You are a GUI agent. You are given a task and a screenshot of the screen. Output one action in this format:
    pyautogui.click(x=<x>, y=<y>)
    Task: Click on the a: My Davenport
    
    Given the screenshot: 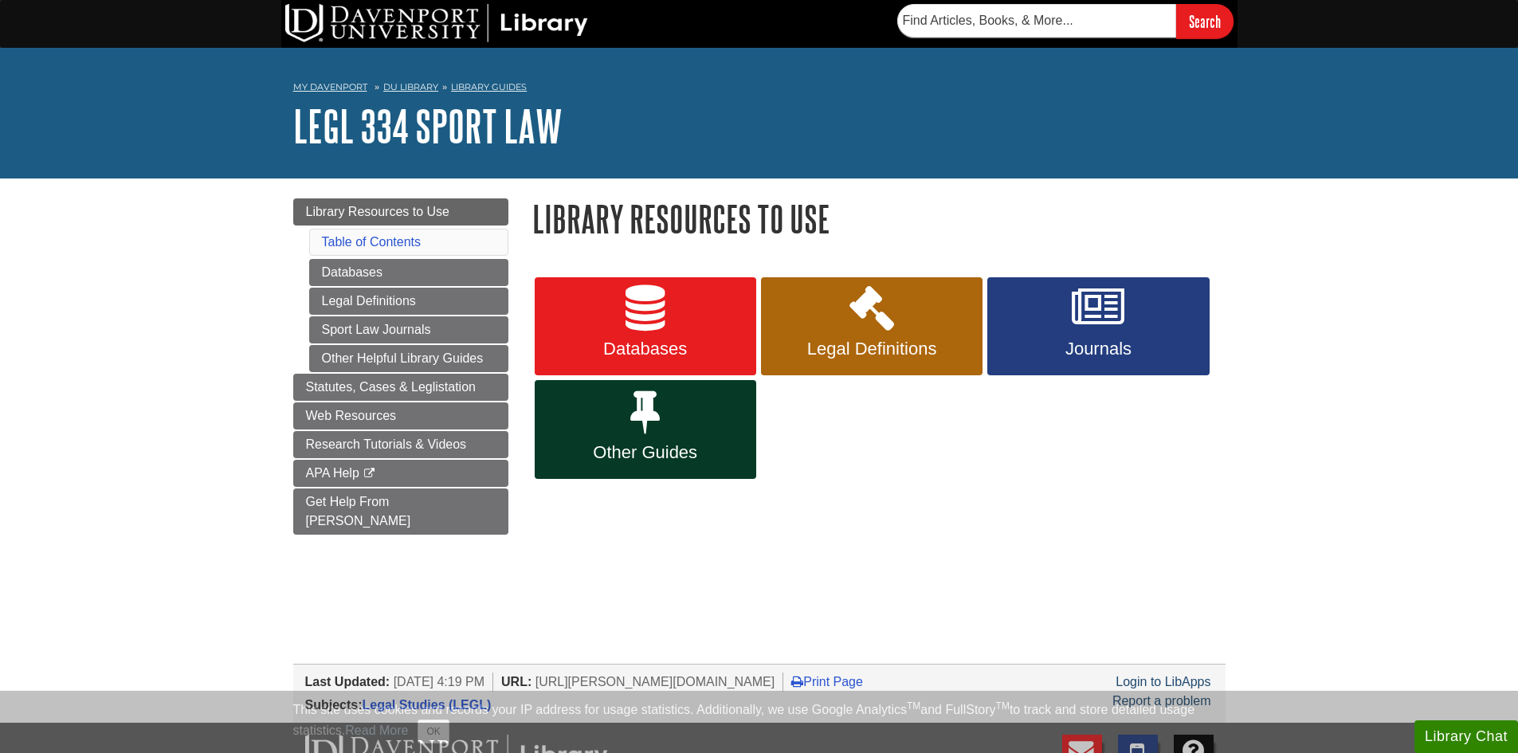 What is the action you would take?
    pyautogui.click(x=330, y=87)
    